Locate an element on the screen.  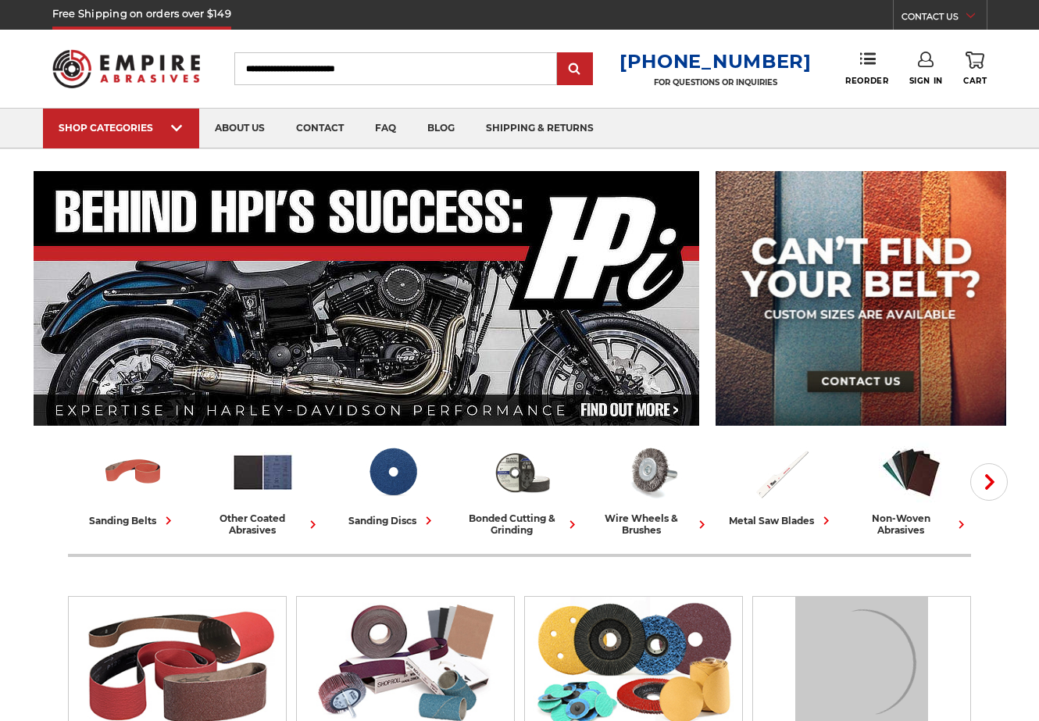
span: Reorder is located at coordinates (866, 80).